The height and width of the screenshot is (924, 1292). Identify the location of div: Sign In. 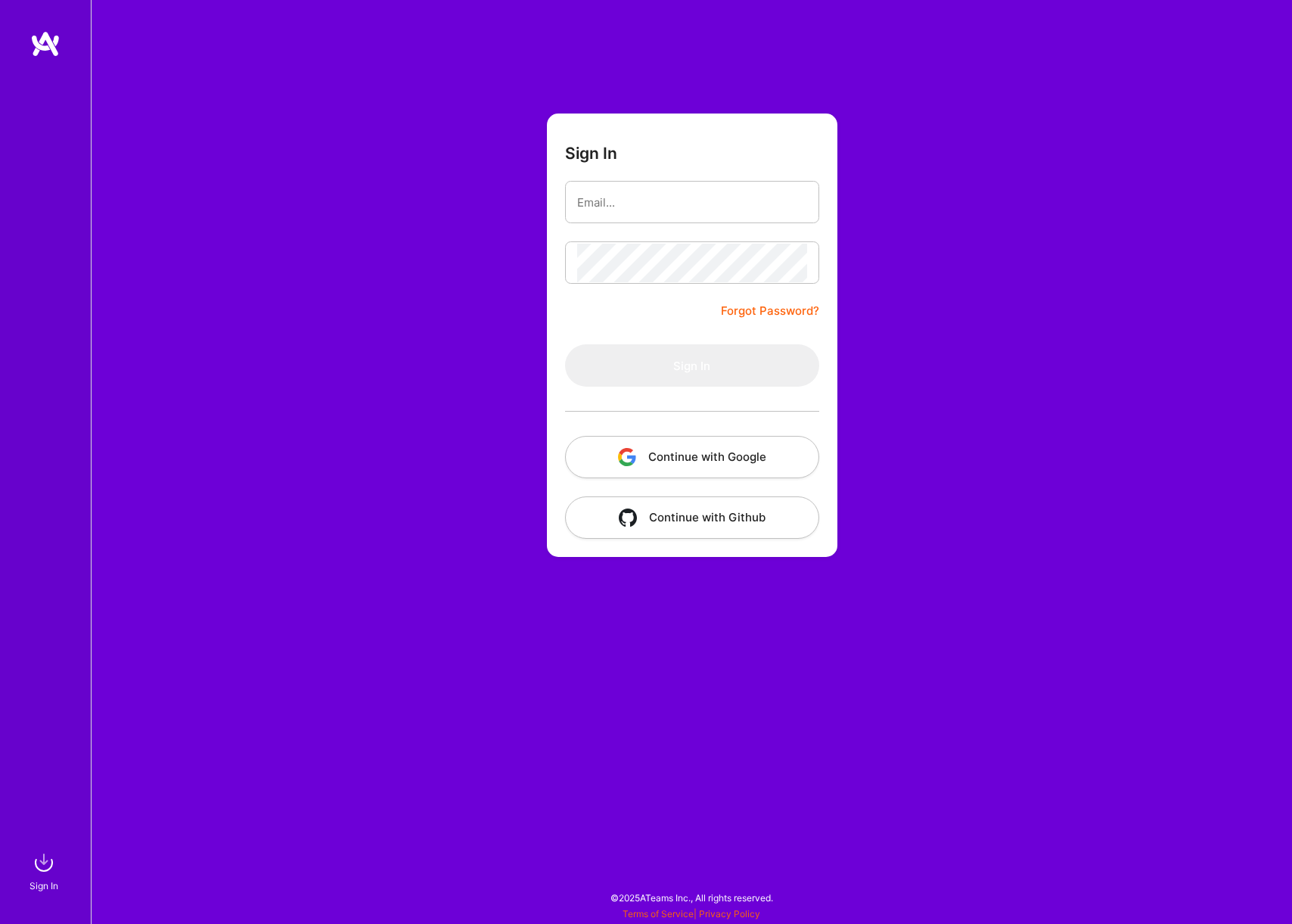
(44, 885).